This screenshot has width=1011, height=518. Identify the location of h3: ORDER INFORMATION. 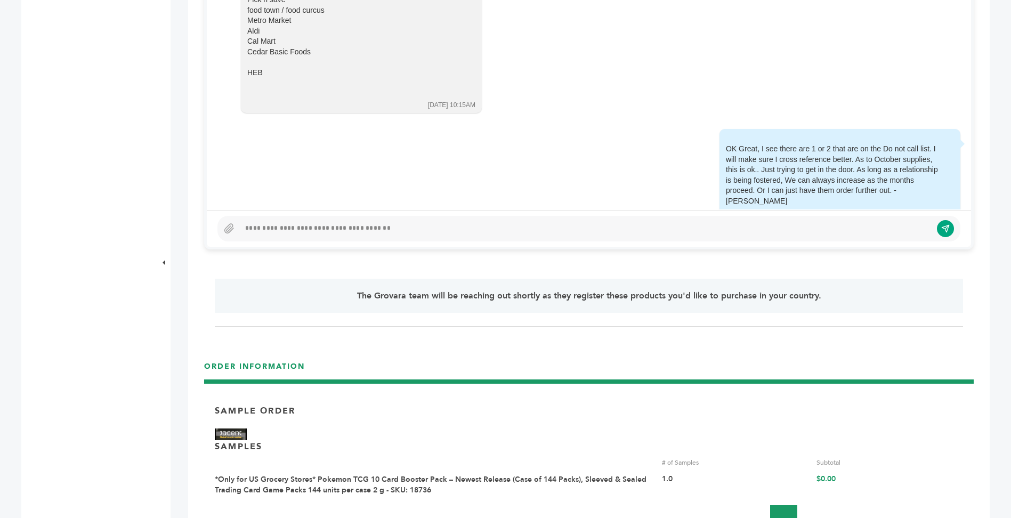
(589, 370).